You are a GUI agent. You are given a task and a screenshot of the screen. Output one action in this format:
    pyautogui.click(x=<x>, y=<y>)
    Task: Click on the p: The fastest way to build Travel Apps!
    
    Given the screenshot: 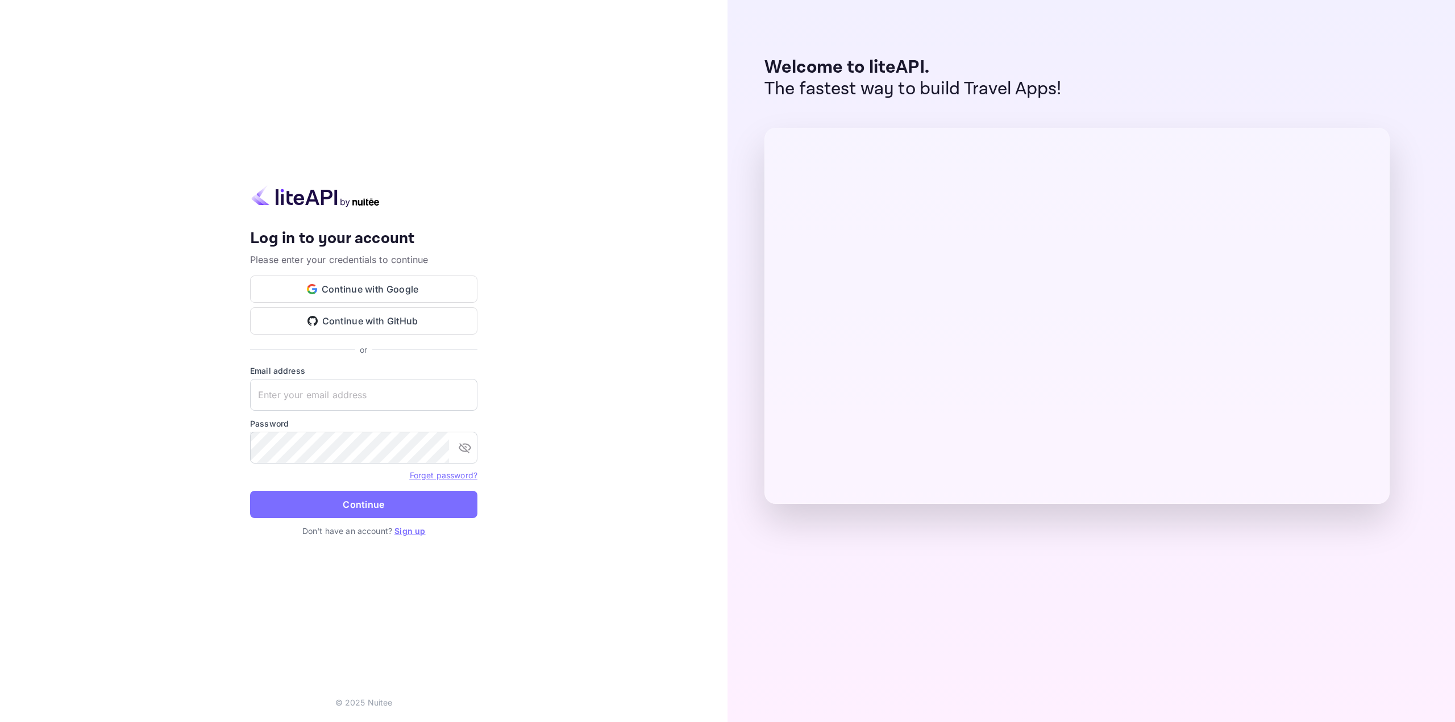 What is the action you would take?
    pyautogui.click(x=913, y=89)
    